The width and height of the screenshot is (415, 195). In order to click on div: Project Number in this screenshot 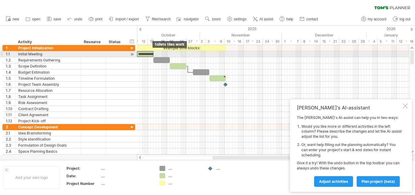, I will do `click(83, 183)`.